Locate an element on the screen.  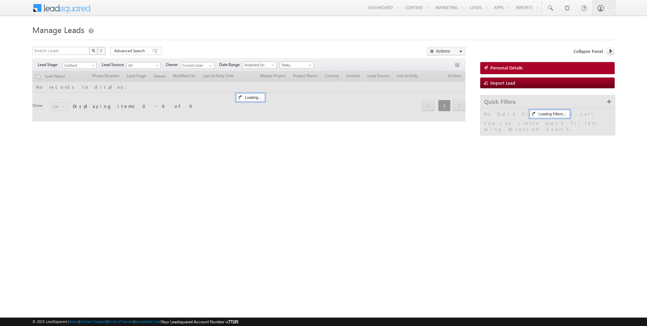
input: Type to Search is located at coordinates (197, 65).